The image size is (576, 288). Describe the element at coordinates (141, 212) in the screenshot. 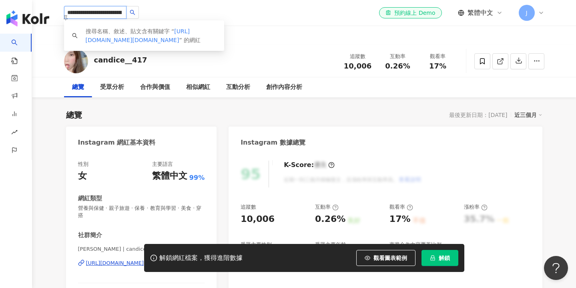

I see `span: 營養與保健 · 親子旅遊 · 保養 · 教育與學習 · 美食 · 穿搭` at that location.